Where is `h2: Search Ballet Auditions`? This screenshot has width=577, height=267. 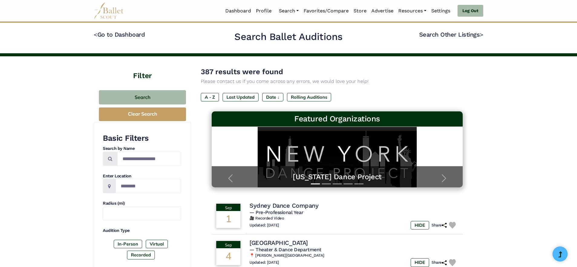
h2: Search Ballet Auditions is located at coordinates (288, 37).